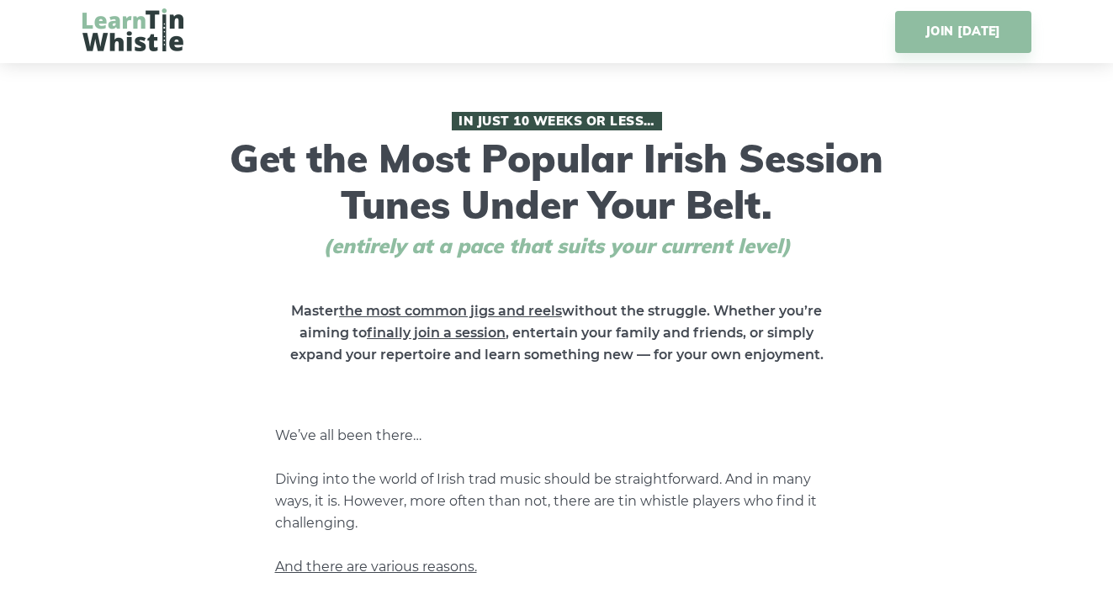 The height and width of the screenshot is (599, 1113). I want to click on span: In Just 10 Weeks or Less…, so click(557, 121).